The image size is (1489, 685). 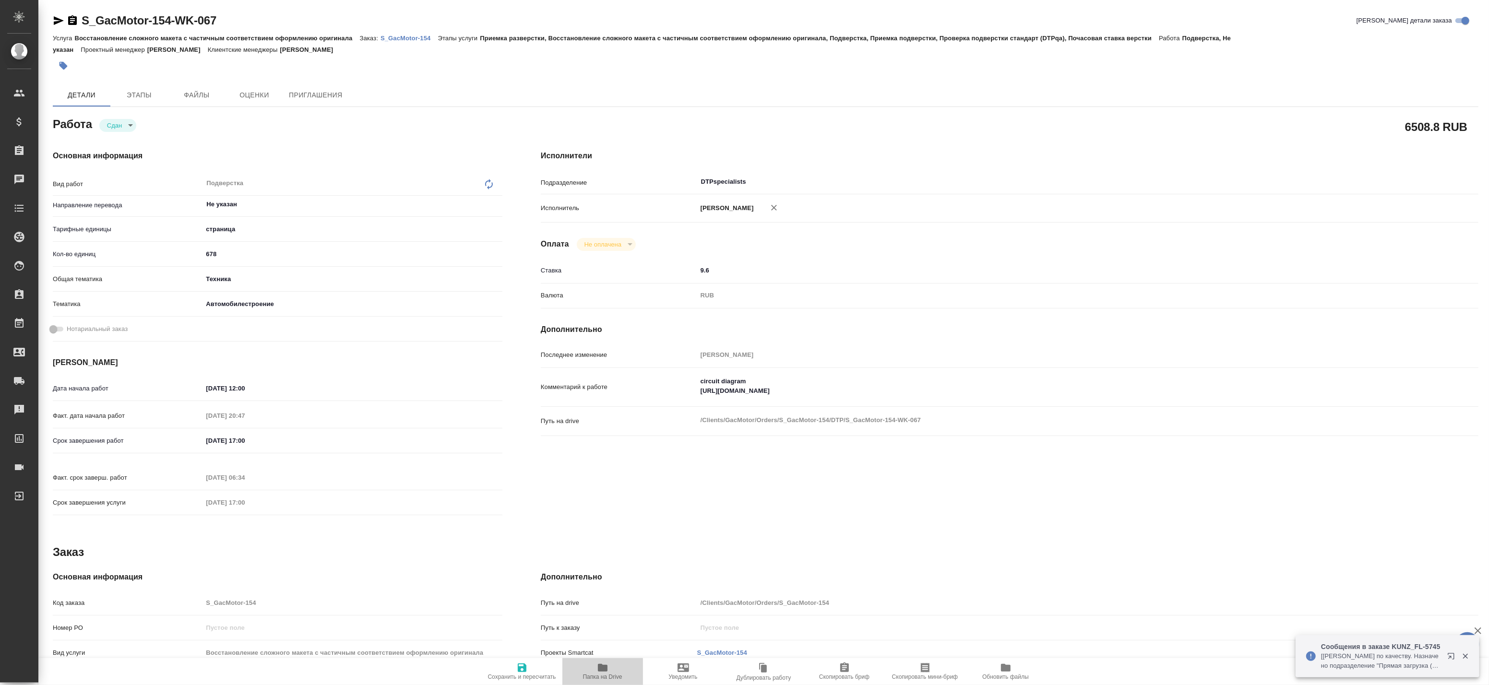 What do you see at coordinates (1465, 656) in the screenshot?
I see `button: Закрыть` at bounding box center [1465, 656].